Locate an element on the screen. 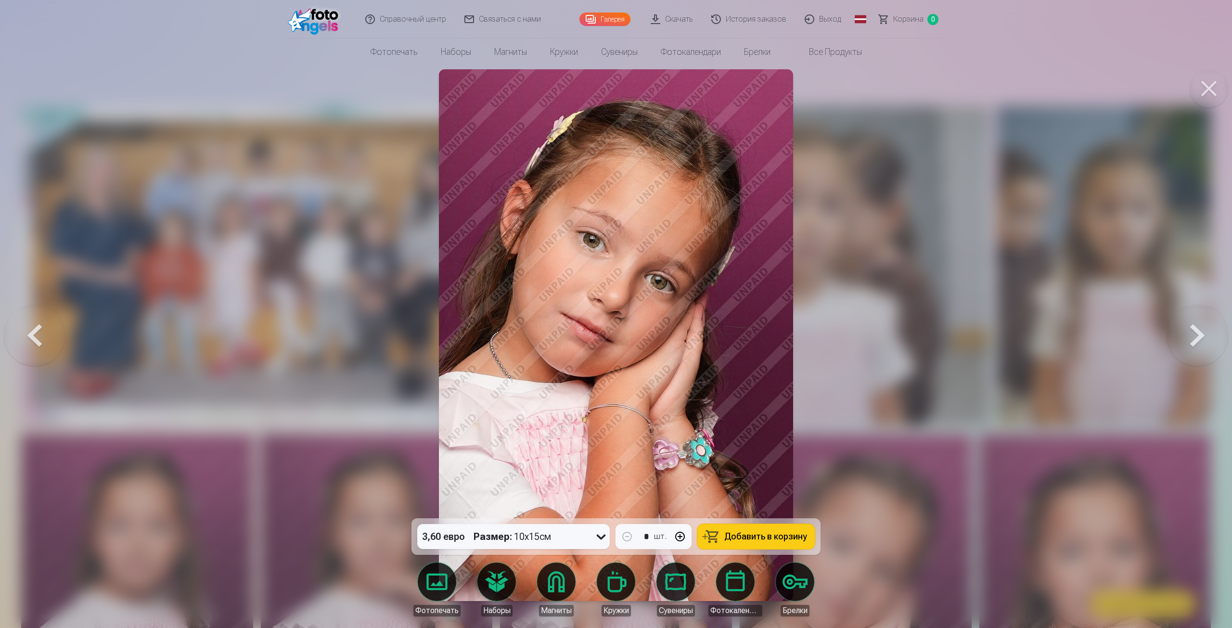  font: Справочный центр is located at coordinates (413, 19).